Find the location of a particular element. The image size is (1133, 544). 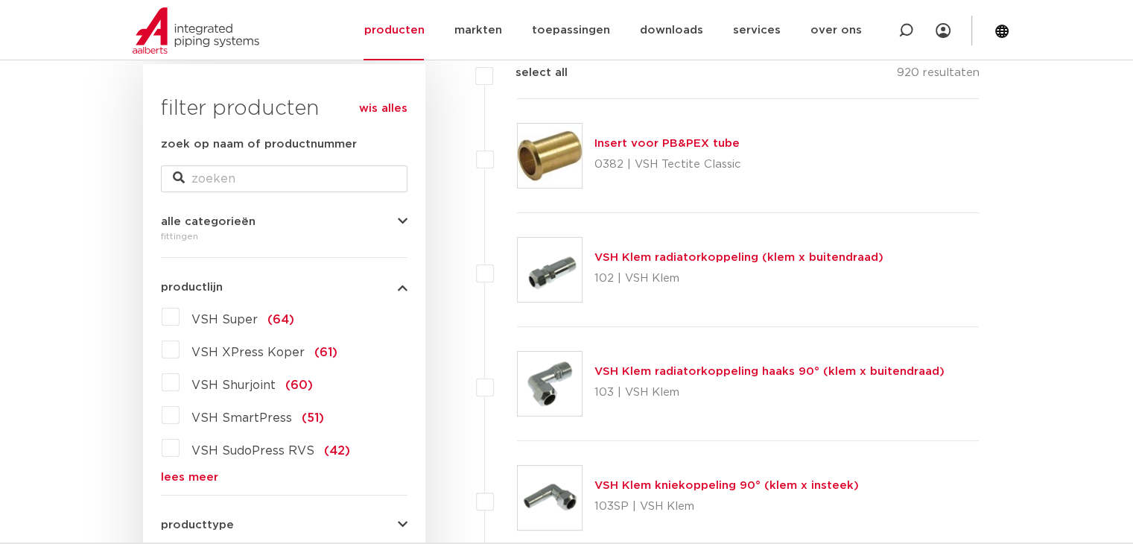

span: VSH Super is located at coordinates (224, 320).